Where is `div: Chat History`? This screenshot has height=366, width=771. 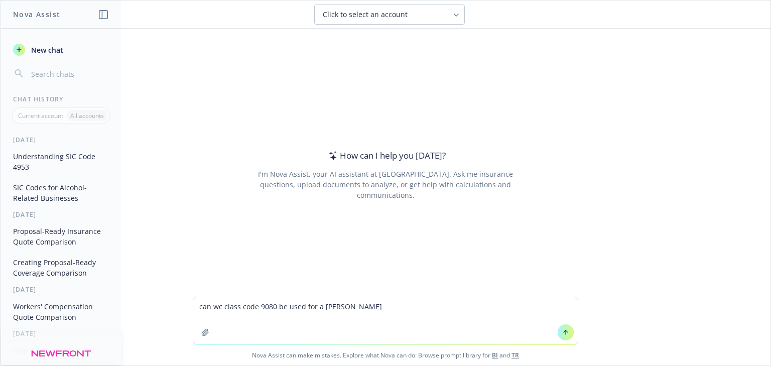
div: Chat History is located at coordinates (61, 99).